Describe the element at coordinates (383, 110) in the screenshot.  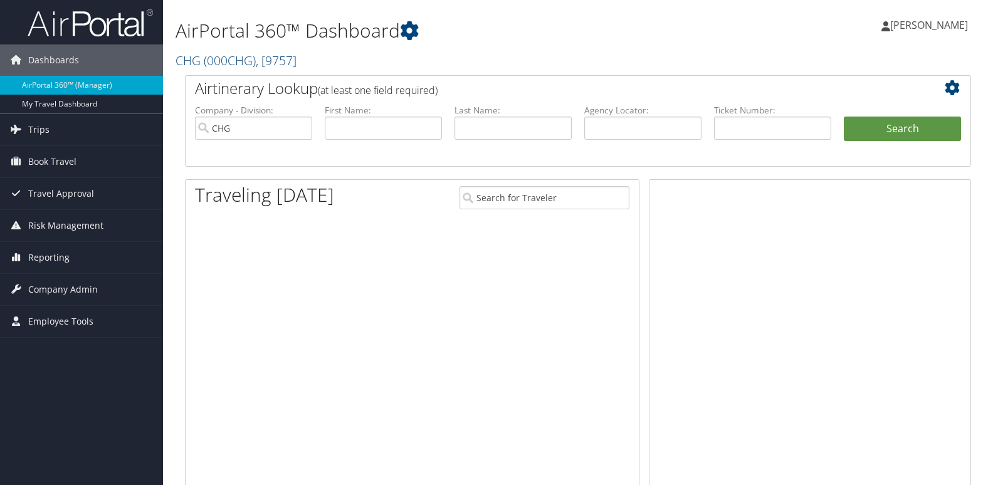
I see `label: First Name:` at that location.